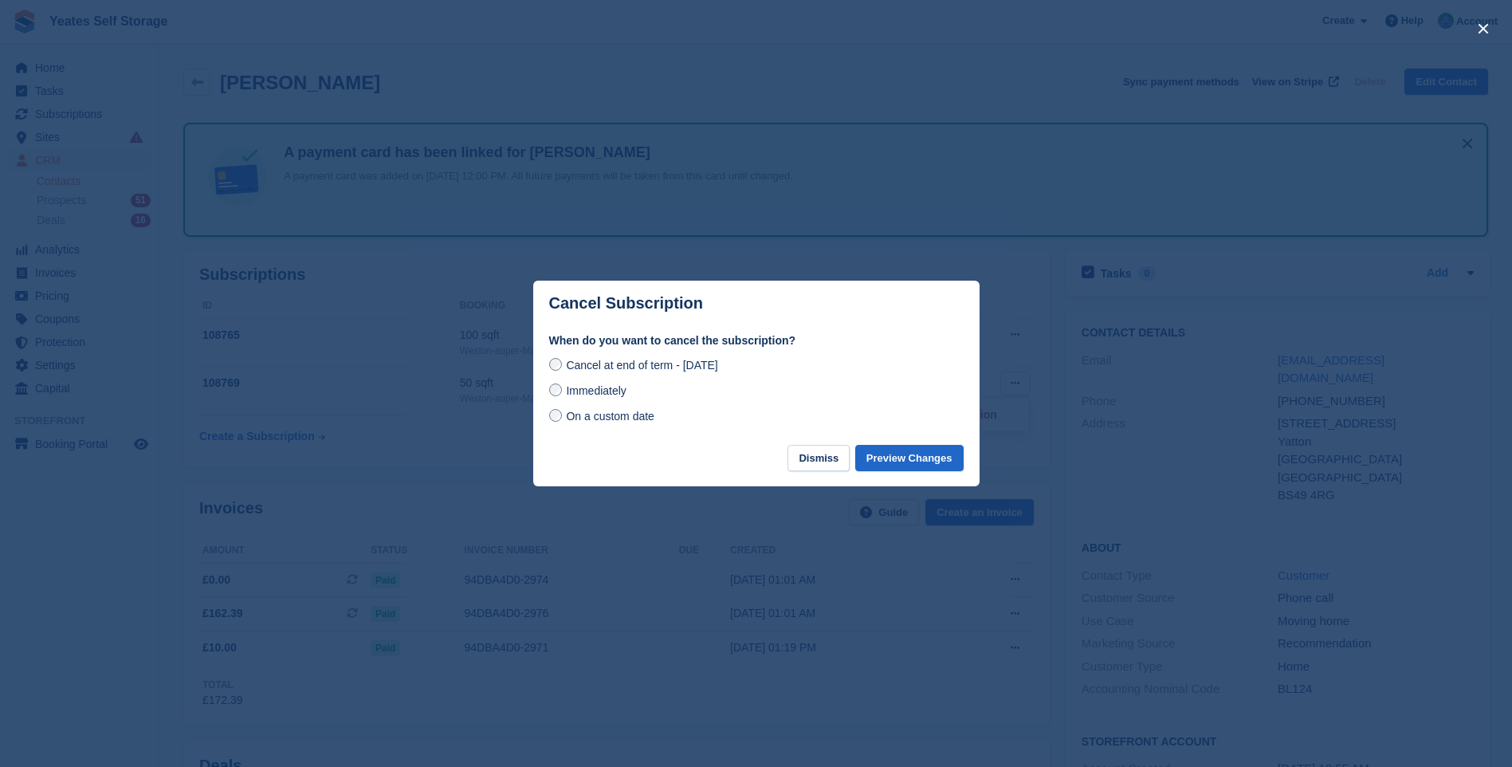 This screenshot has height=767, width=1512. Describe the element at coordinates (556, 390) in the screenshot. I see `input: Immediately` at that location.